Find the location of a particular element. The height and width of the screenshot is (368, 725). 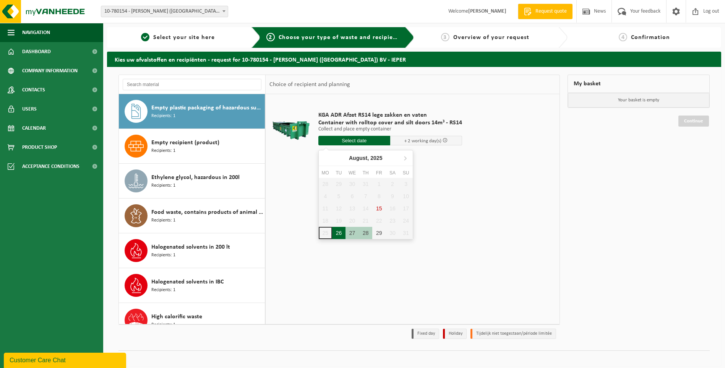

button: Food waste, contains products of animal origin, unwrapped, category 3 Recipients: 1 is located at coordinates (192, 216).